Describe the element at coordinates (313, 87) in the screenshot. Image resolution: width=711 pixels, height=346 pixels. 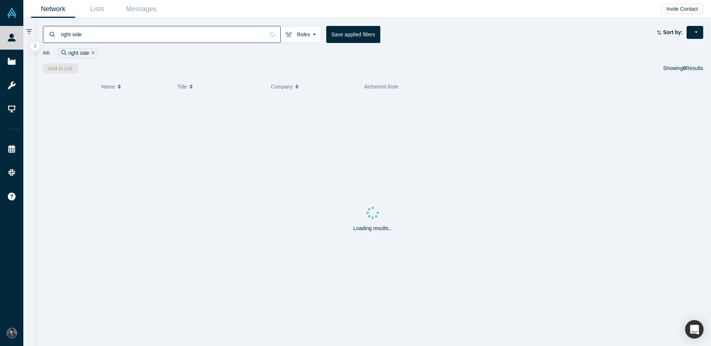
I see `button: Company` at that location.